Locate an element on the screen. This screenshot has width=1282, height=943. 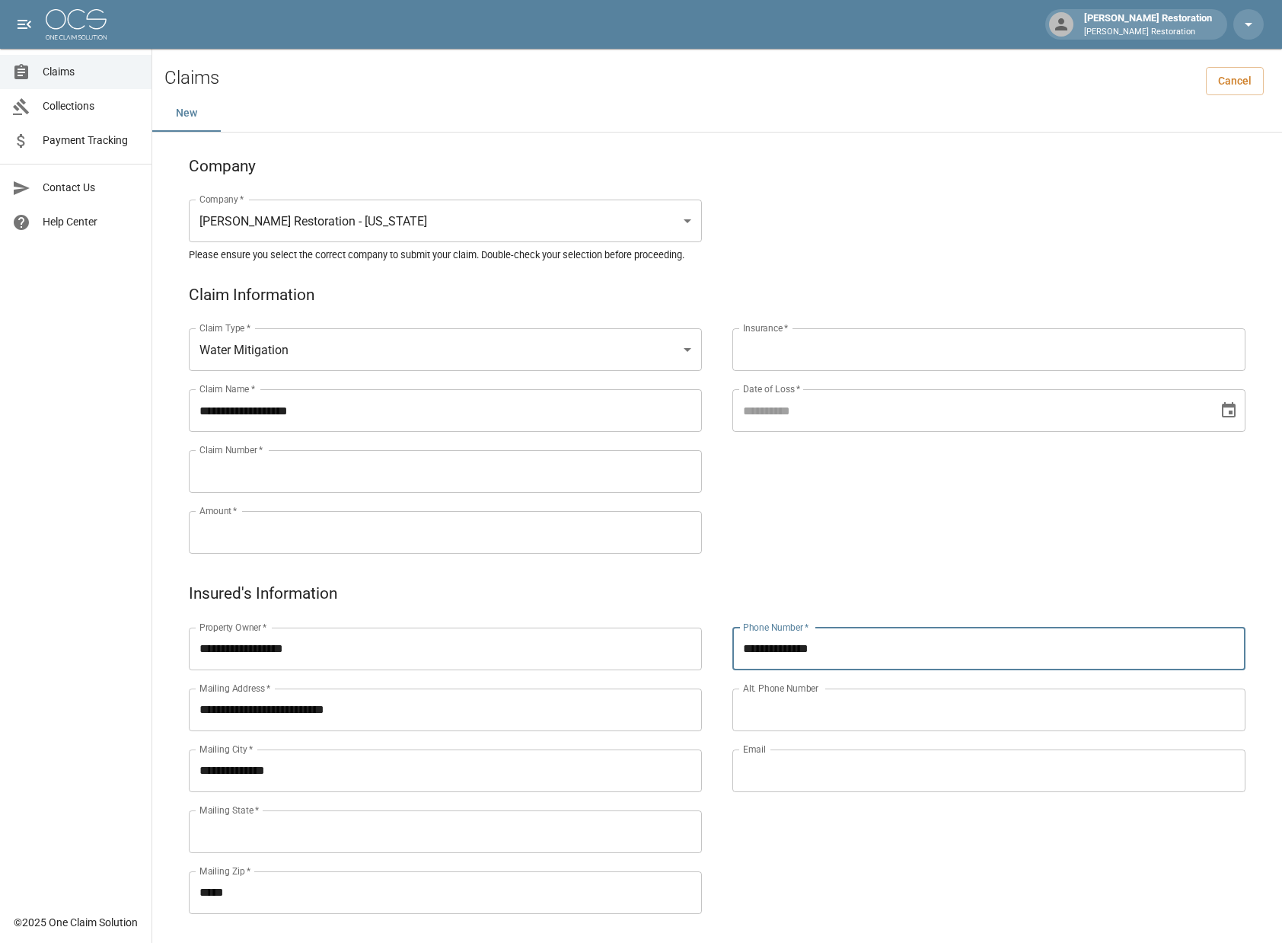
label: Mailing State is located at coordinates (229, 809).